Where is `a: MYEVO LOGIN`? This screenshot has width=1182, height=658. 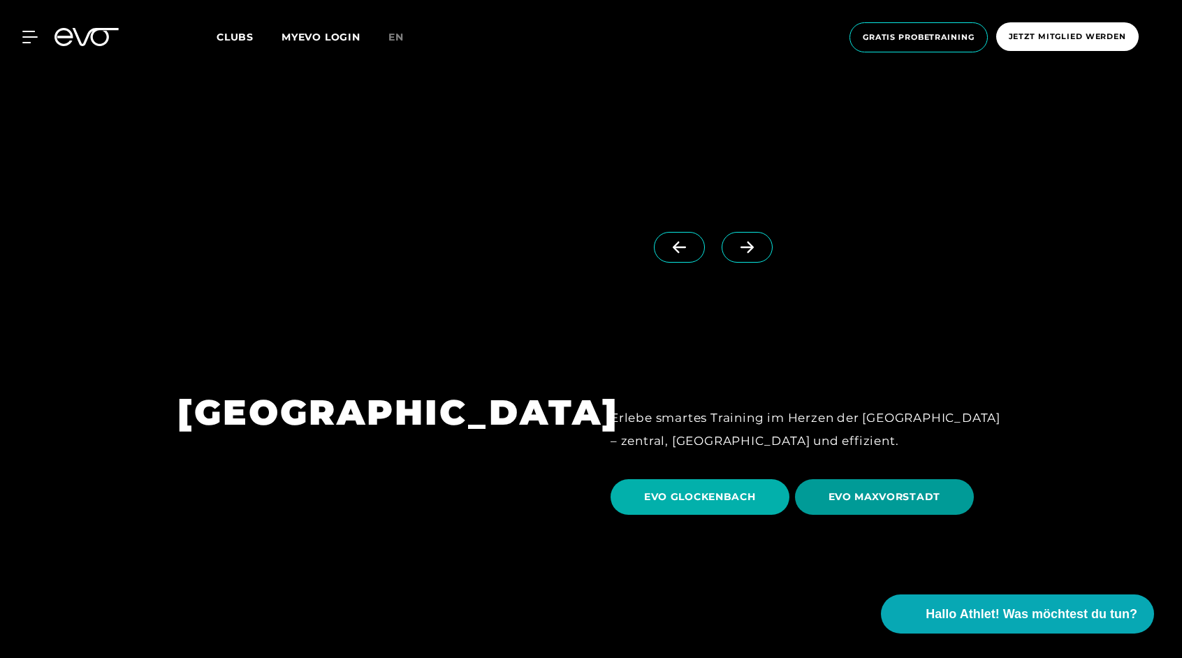
a: MYEVO LOGIN is located at coordinates (321, 37).